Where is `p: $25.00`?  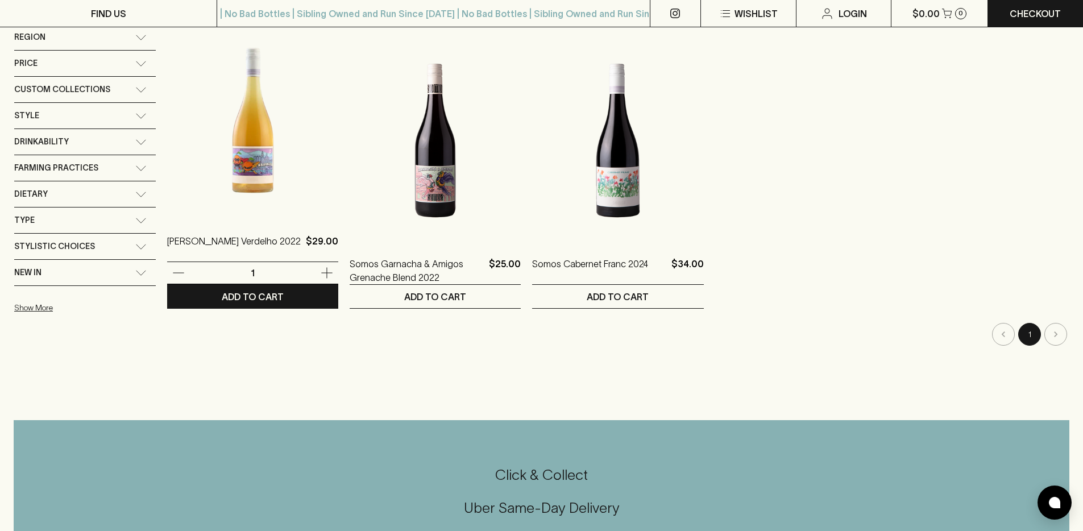 p: $25.00 is located at coordinates (505, 271).